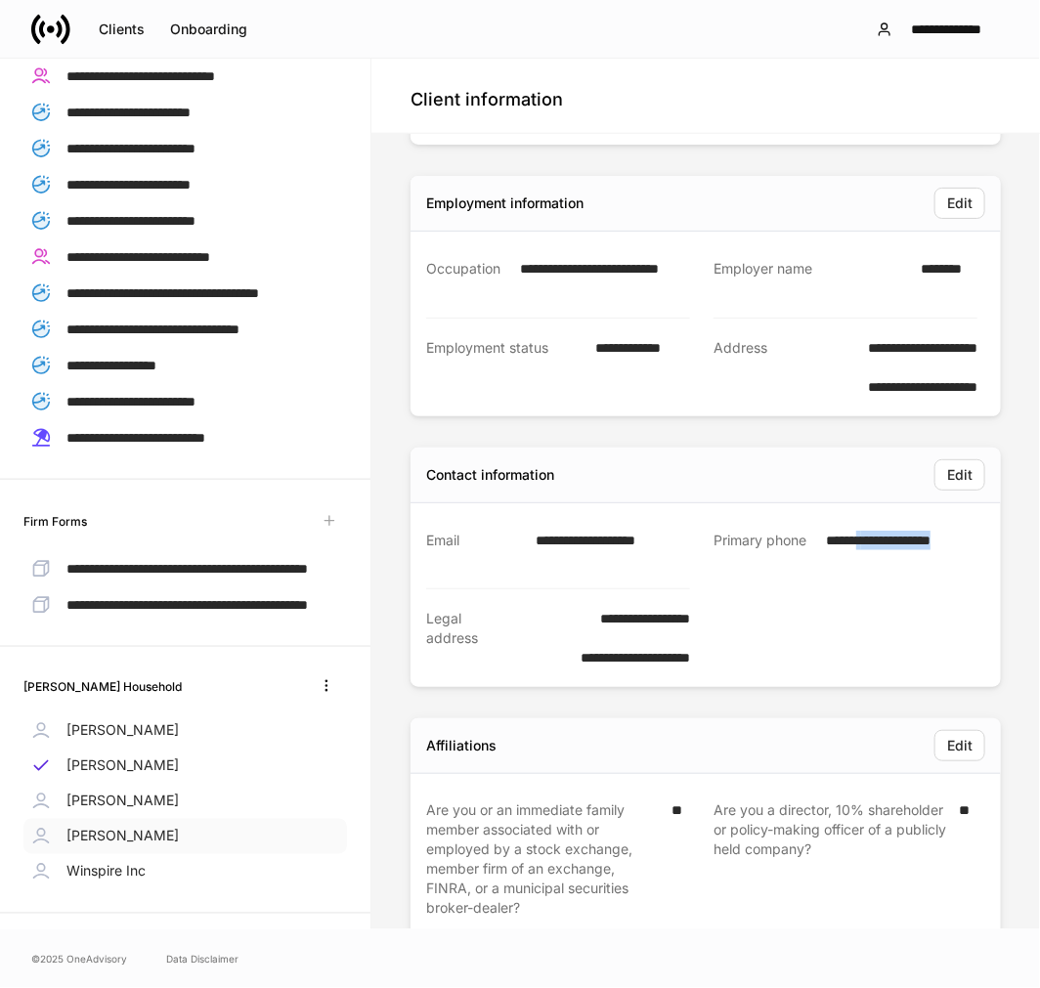 This screenshot has height=988, width=1040. I want to click on div: Employment information, so click(504, 203).